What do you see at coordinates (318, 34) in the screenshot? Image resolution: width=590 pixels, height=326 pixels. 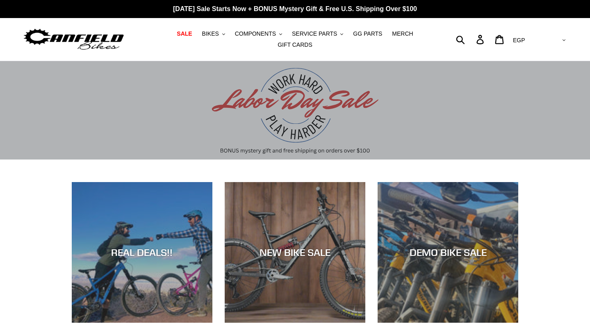 I see `button: SERVICE PARTS` at bounding box center [318, 34].